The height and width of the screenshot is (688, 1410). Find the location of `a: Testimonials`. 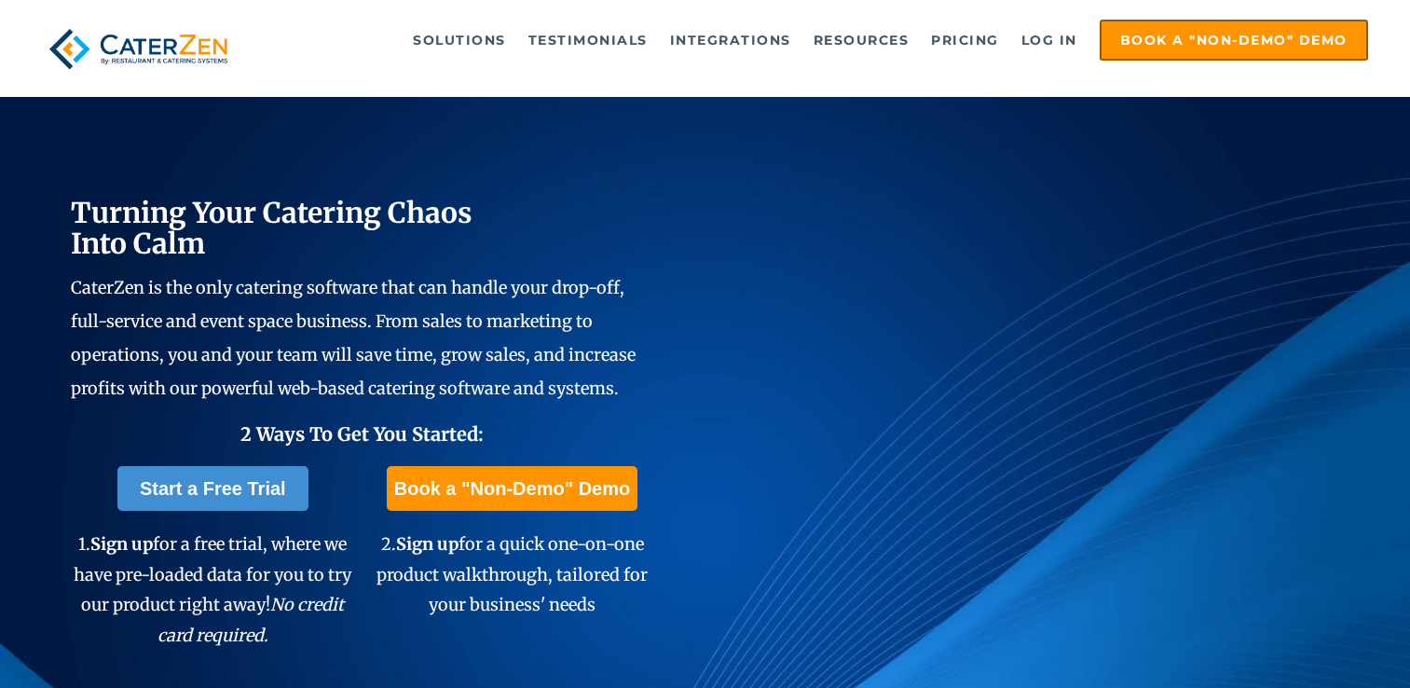

a: Testimonials is located at coordinates (588, 40).